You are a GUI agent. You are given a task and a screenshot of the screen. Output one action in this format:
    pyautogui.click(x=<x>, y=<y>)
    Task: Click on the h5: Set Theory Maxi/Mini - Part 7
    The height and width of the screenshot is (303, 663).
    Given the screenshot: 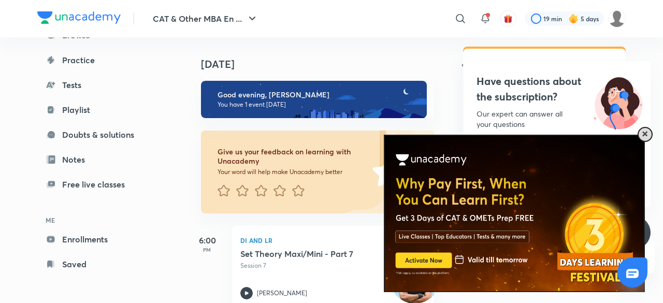 What is the action you would take?
    pyautogui.click(x=304, y=254)
    